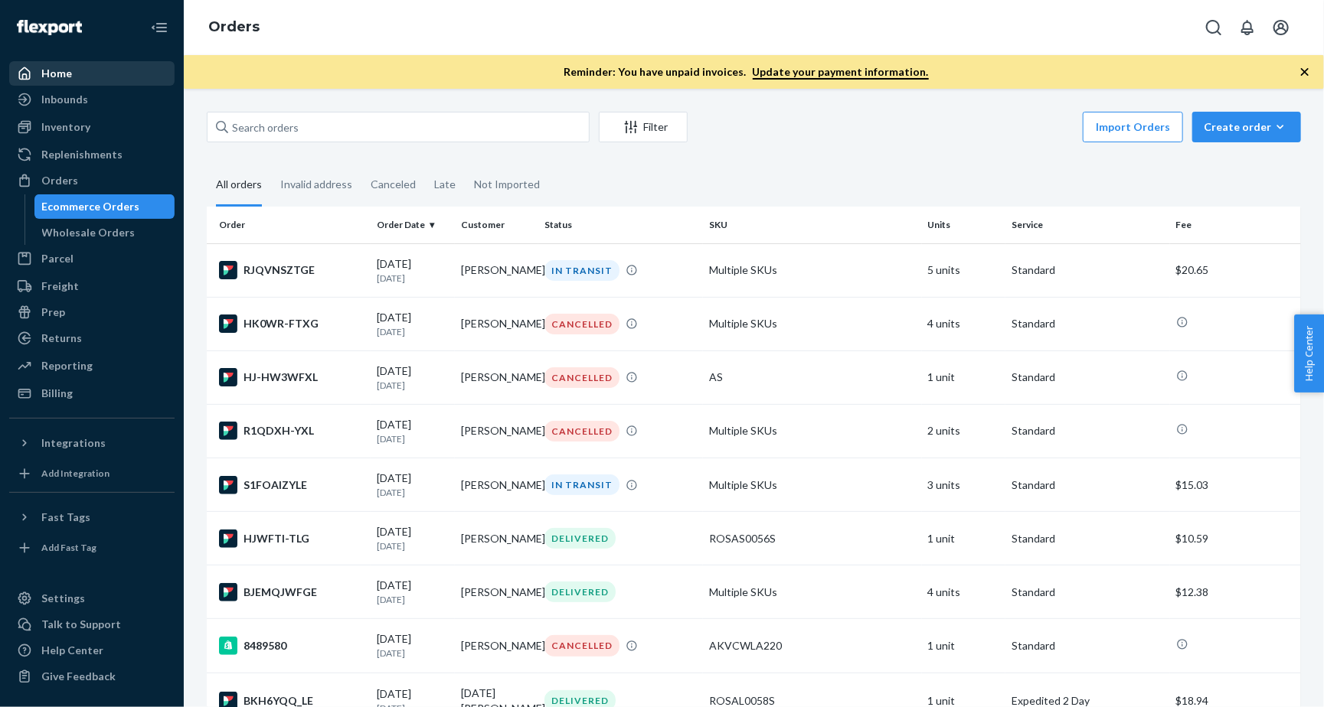 The height and width of the screenshot is (707, 1324). I want to click on div: Wholesale Orders, so click(89, 233).